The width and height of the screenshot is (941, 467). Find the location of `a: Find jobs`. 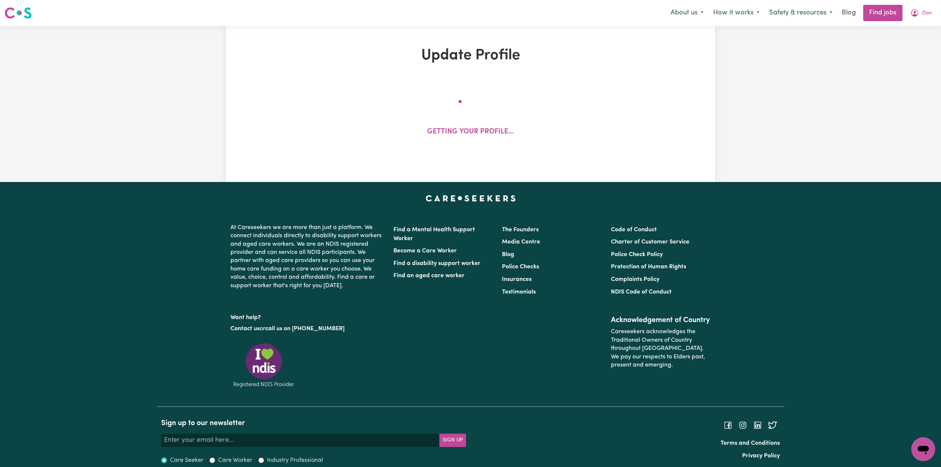

a: Find jobs is located at coordinates (883, 13).